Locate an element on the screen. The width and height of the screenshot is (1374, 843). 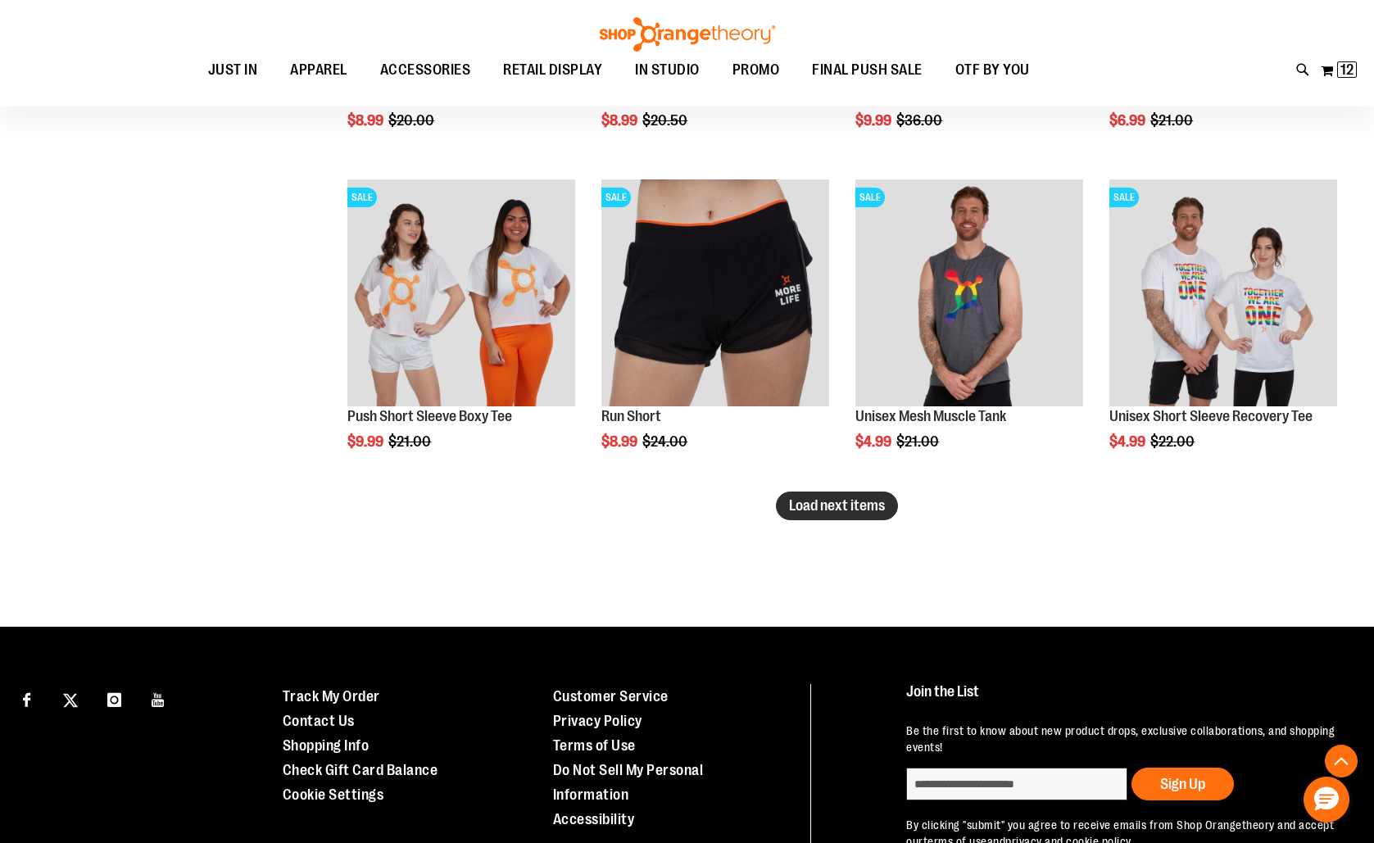
span: IN STUDIO is located at coordinates (667, 70).